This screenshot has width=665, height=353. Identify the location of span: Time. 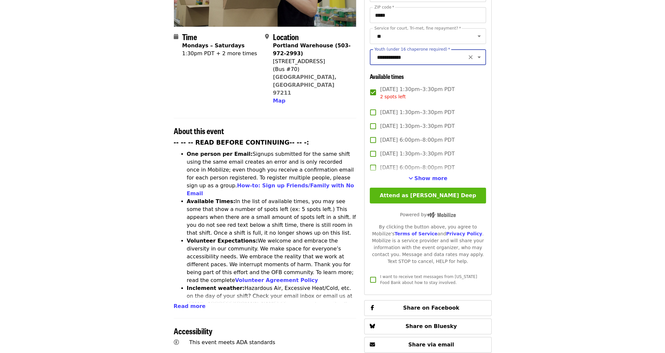
(190, 36).